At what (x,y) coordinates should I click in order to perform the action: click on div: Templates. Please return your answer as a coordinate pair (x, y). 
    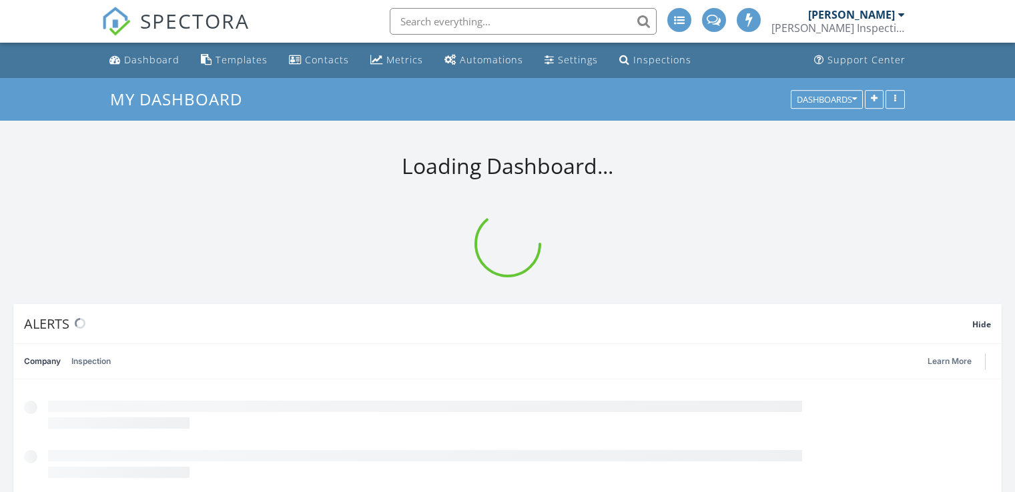
    Looking at the image, I should click on (242, 59).